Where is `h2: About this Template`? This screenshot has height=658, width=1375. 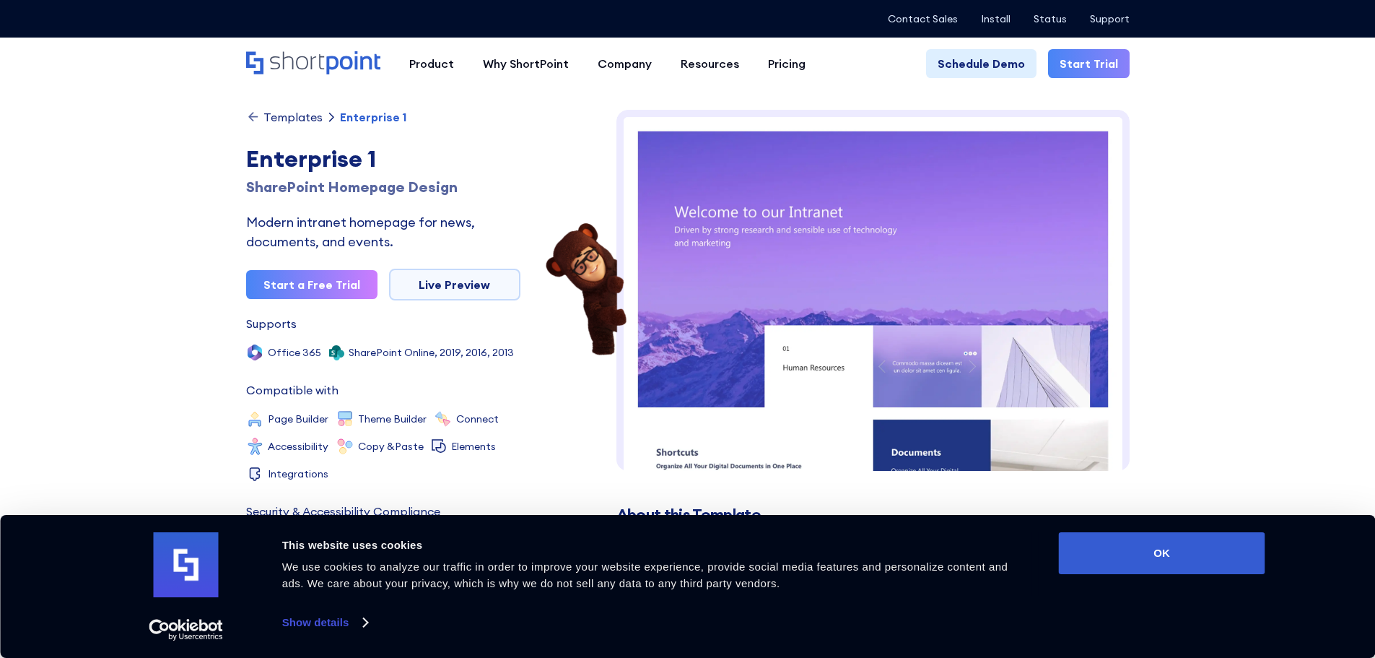 h2: About this Template is located at coordinates (873, 514).